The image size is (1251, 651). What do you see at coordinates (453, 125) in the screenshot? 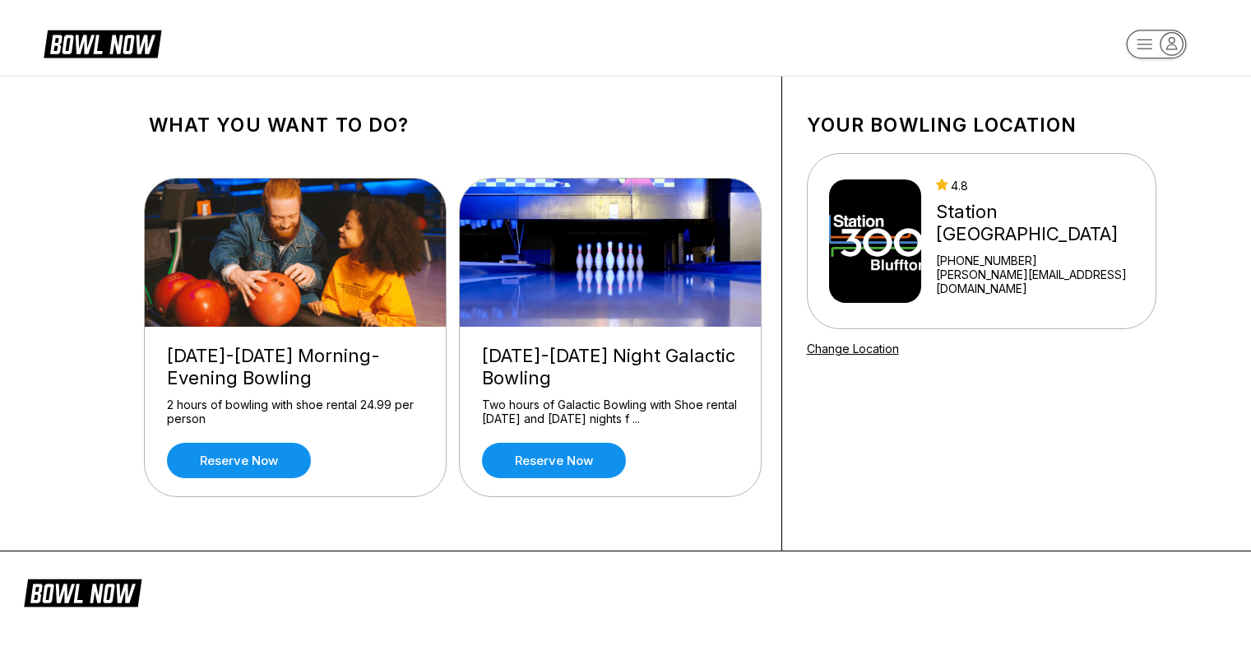
I see `h1: What you want to do?` at bounding box center [453, 125].